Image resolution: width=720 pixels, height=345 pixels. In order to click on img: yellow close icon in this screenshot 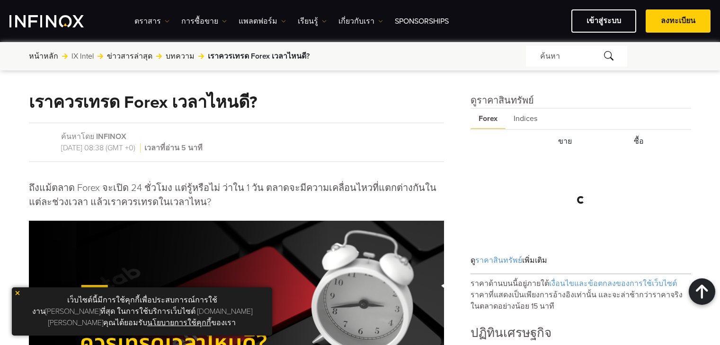, I will do `click(18, 293)`.